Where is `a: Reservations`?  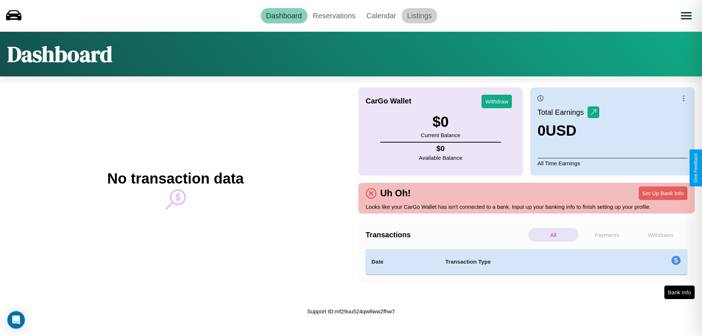
a: Reservations is located at coordinates (334, 16).